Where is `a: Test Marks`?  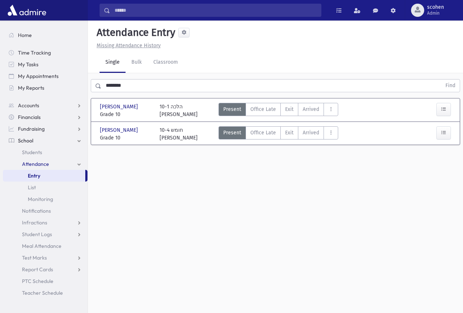
a: Test Marks is located at coordinates (45, 258).